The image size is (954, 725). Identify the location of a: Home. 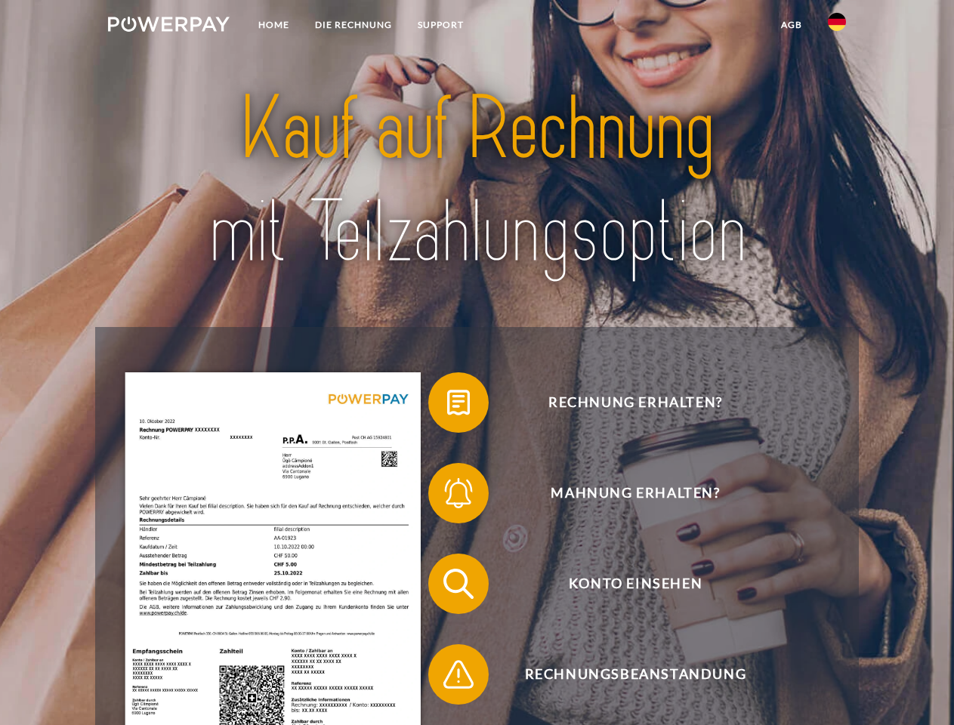
(273, 25).